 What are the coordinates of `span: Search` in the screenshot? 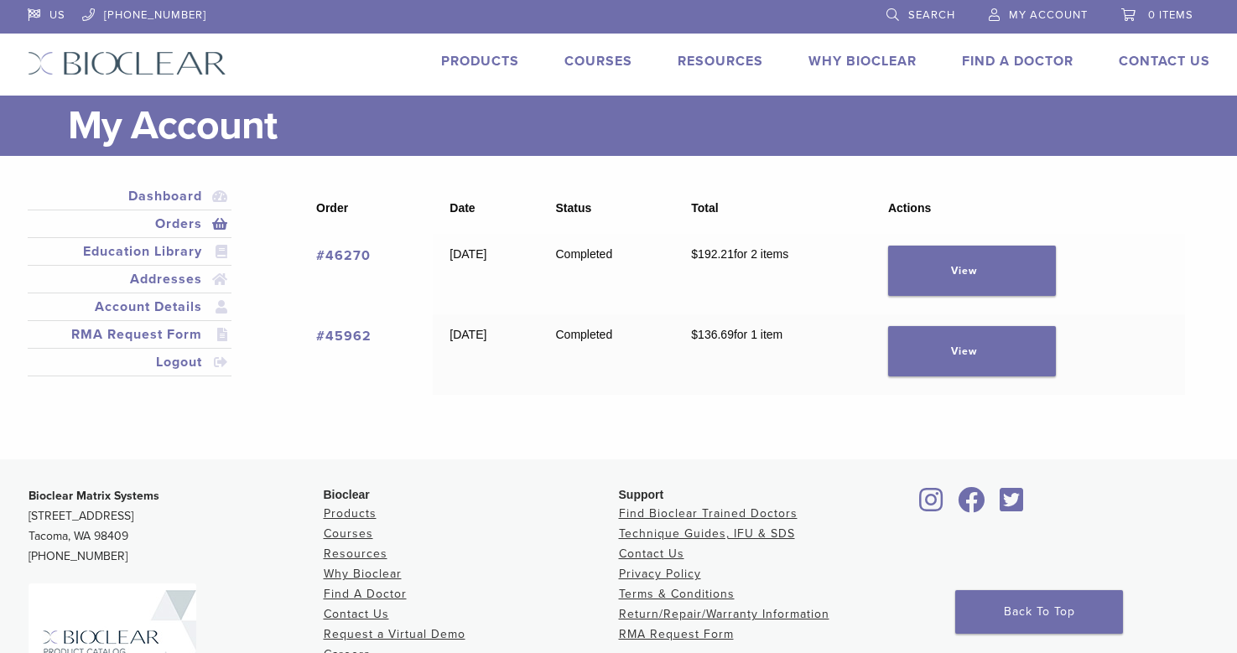 It's located at (931, 15).